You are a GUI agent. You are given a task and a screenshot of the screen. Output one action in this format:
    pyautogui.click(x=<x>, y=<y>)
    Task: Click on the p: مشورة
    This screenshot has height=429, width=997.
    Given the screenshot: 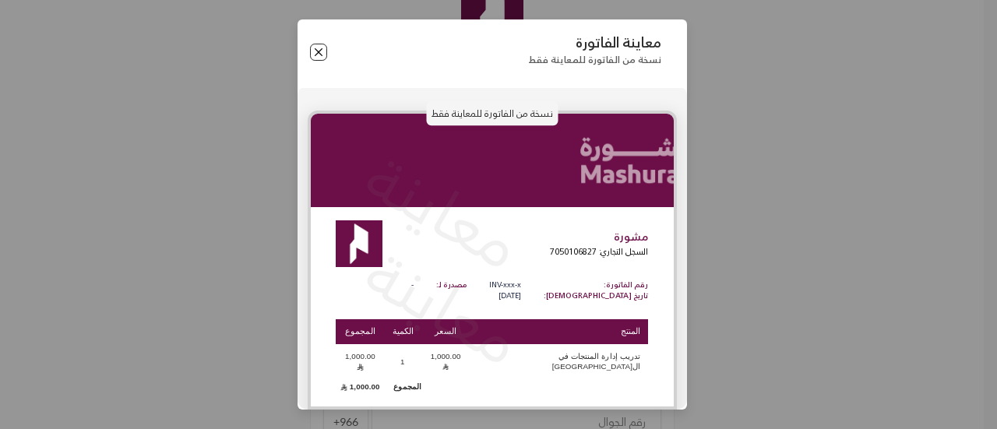 What is the action you would take?
    pyautogui.click(x=599, y=237)
    